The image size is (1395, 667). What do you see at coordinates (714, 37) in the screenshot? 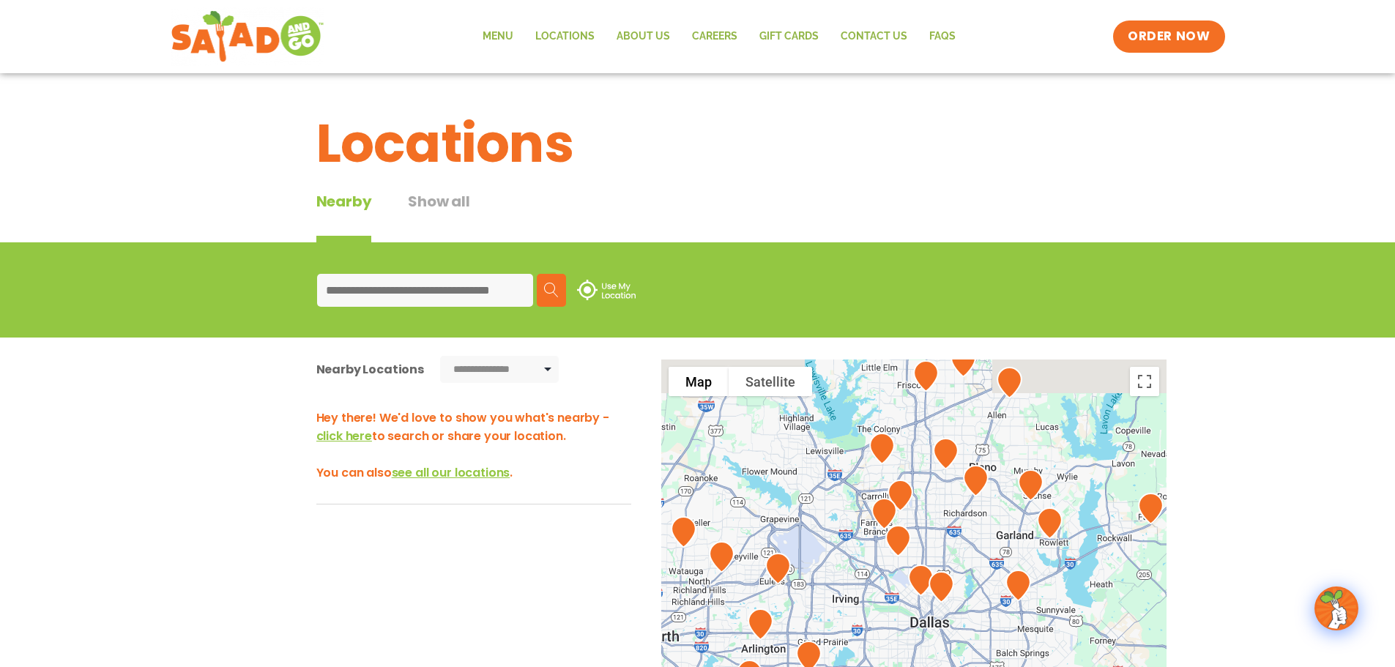
I see `a: Careers` at bounding box center [714, 37].